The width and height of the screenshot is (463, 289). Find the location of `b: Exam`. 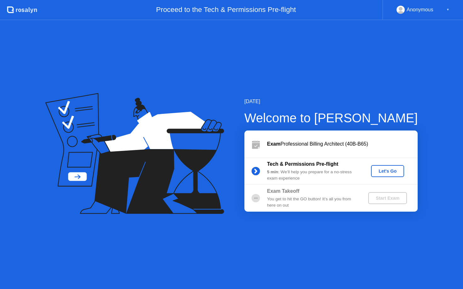

b: Exam is located at coordinates (274, 144).